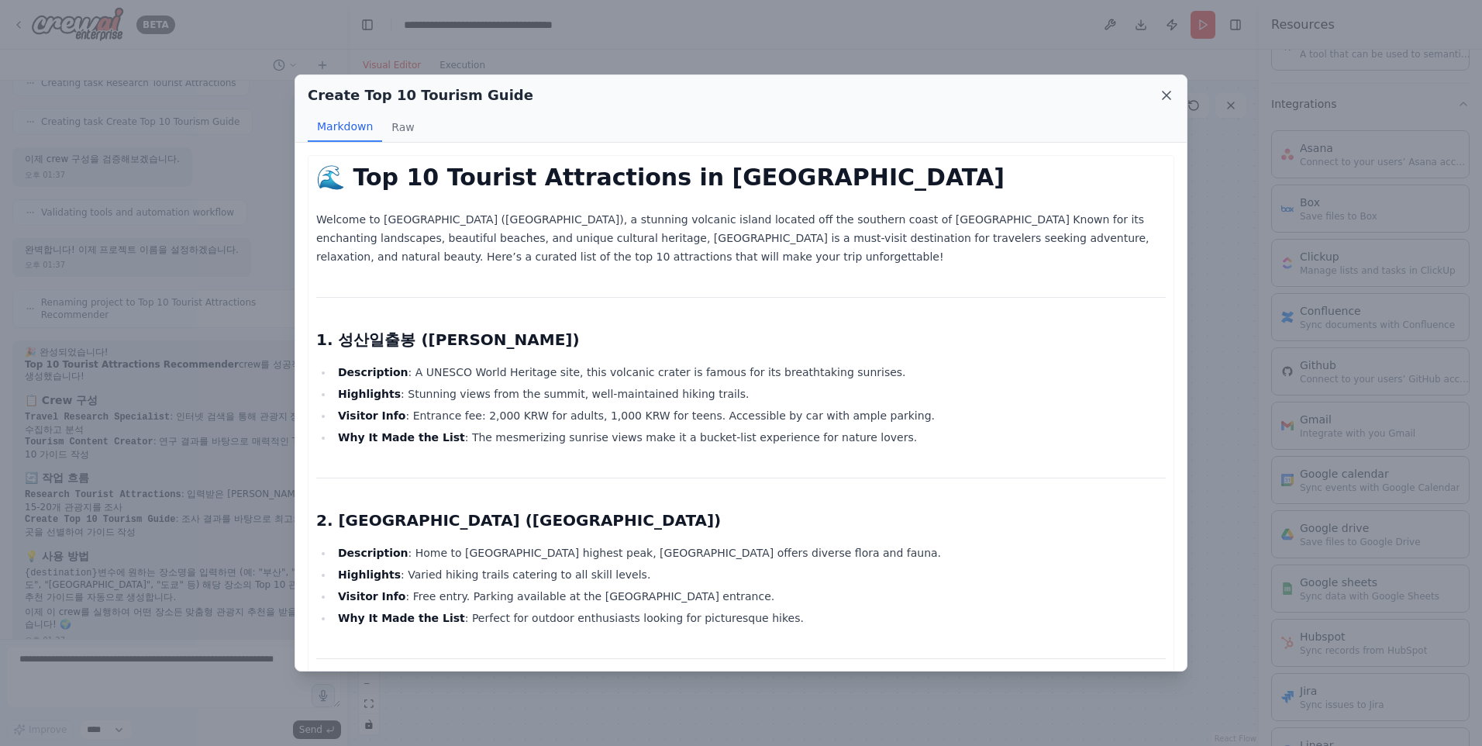 The width and height of the screenshot is (1482, 746). I want to click on button: Raw, so click(402, 127).